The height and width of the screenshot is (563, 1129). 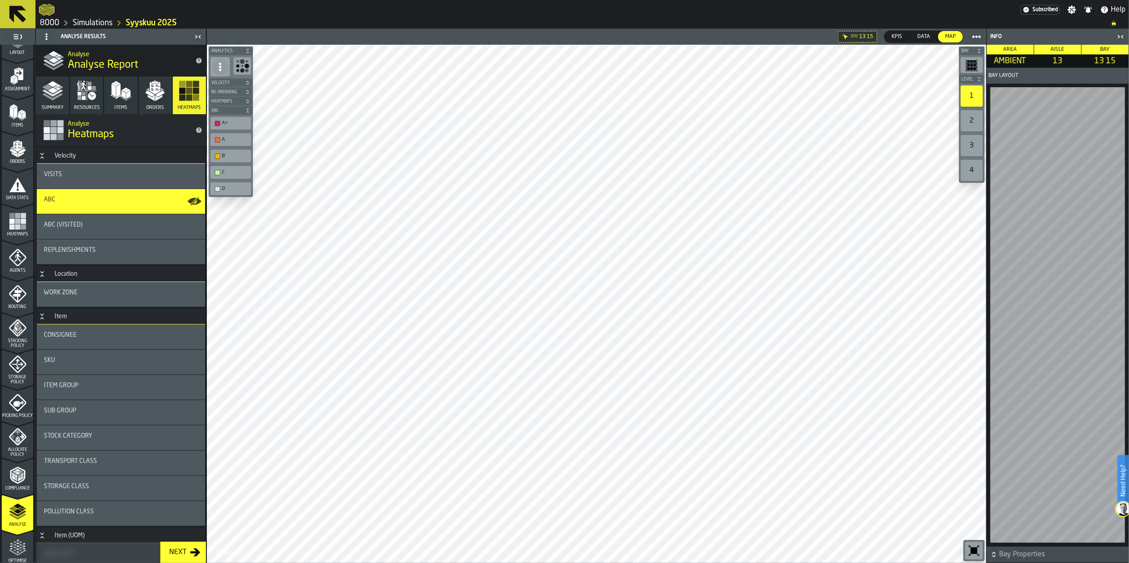 I want to click on div: A, so click(x=235, y=140).